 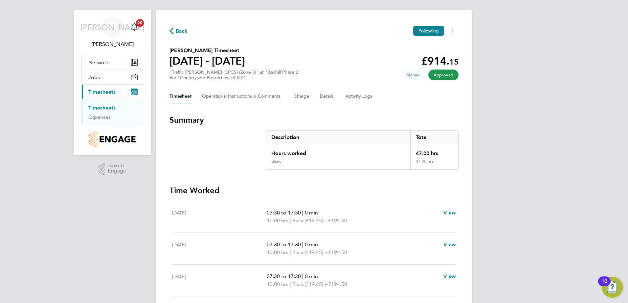 I want to click on span: Back, so click(x=182, y=31).